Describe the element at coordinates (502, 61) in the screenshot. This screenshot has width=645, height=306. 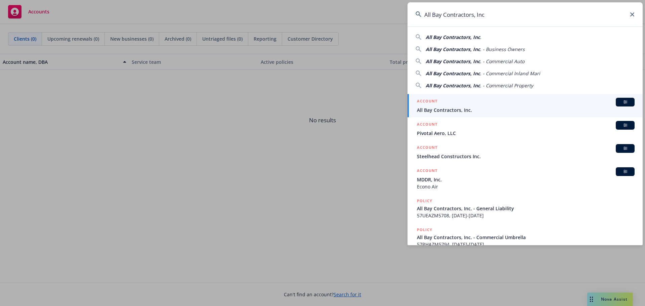
I see `span: . - Commercial Auto` at that location.